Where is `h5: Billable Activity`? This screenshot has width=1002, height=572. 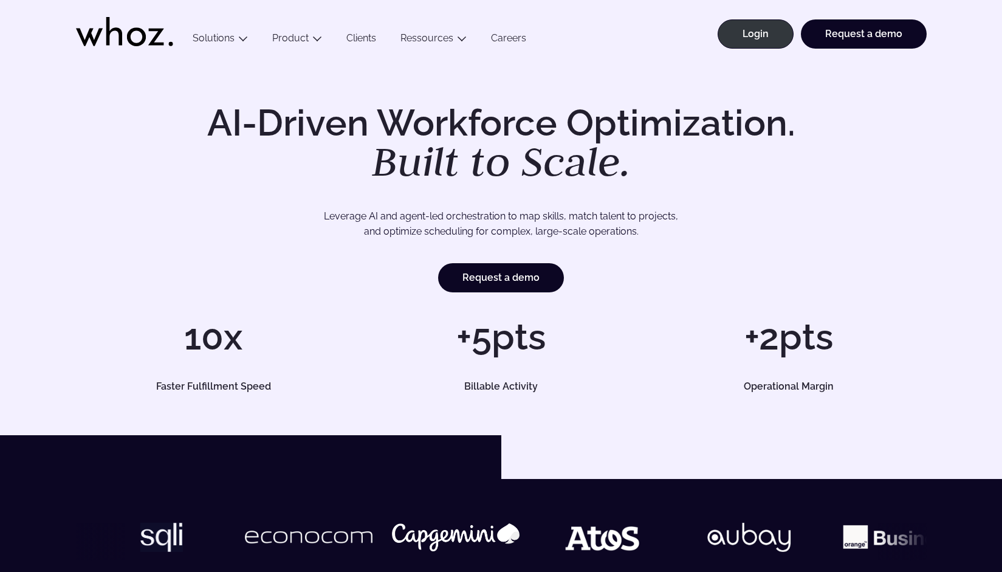
h5: Billable Activity is located at coordinates (501, 387).